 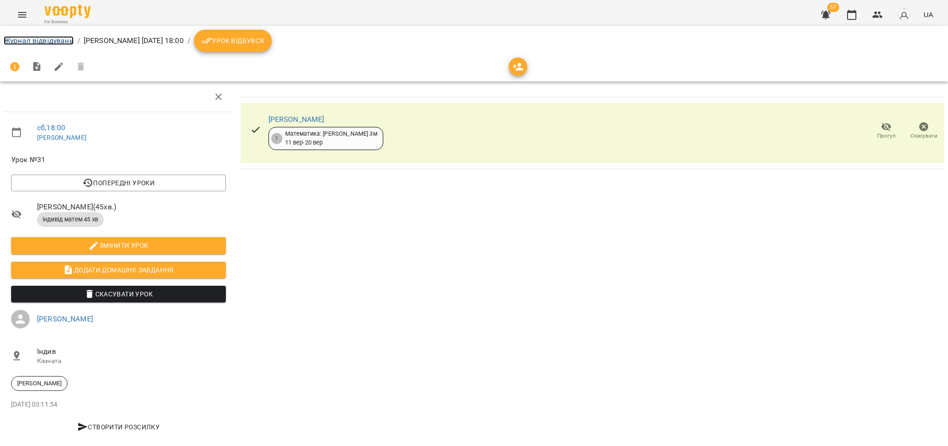 I want to click on button: Скасувати Урок, so click(x=119, y=294).